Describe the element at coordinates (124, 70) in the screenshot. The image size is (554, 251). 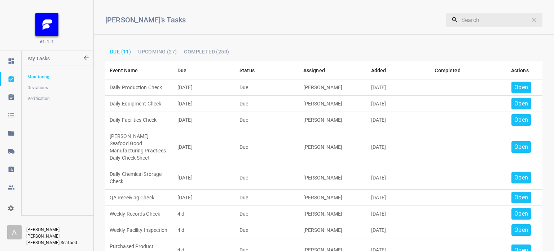
I see `div: Event Name` at that location.